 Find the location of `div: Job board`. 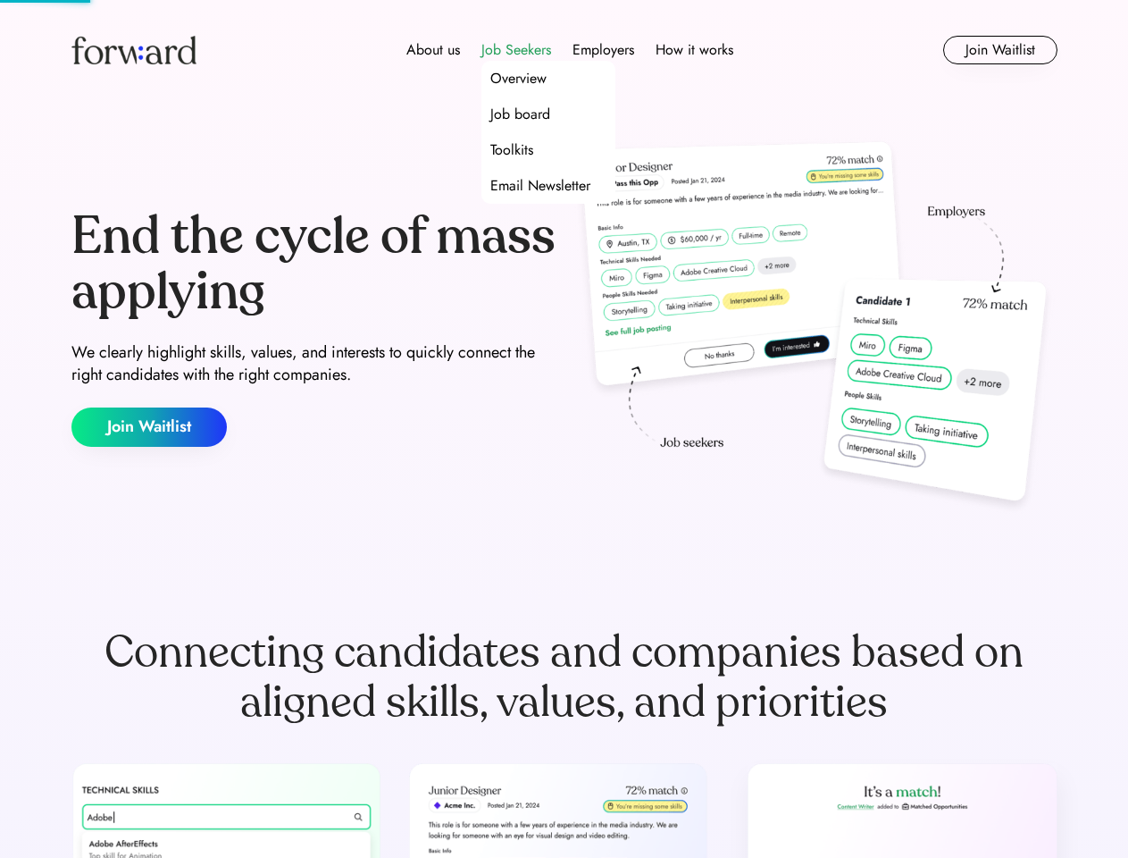

div: Job board is located at coordinates (520, 114).